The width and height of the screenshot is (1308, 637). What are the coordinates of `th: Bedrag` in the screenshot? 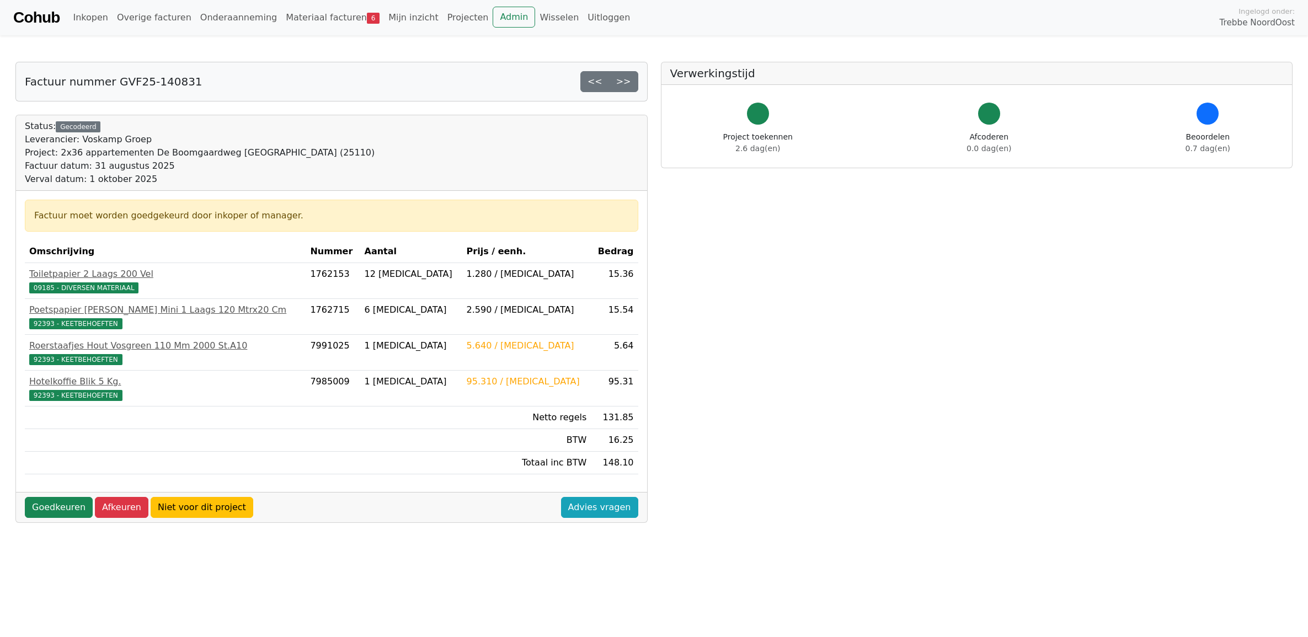 It's located at (614, 252).